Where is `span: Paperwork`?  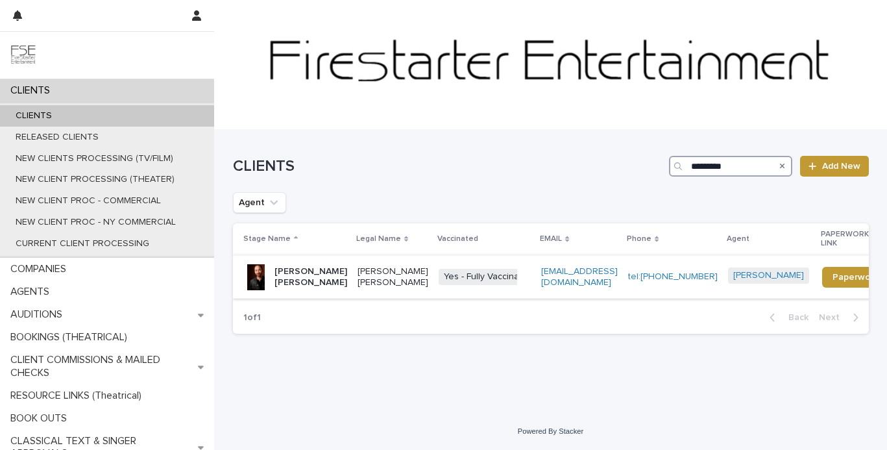
span: Paperwork is located at coordinates (855, 277).